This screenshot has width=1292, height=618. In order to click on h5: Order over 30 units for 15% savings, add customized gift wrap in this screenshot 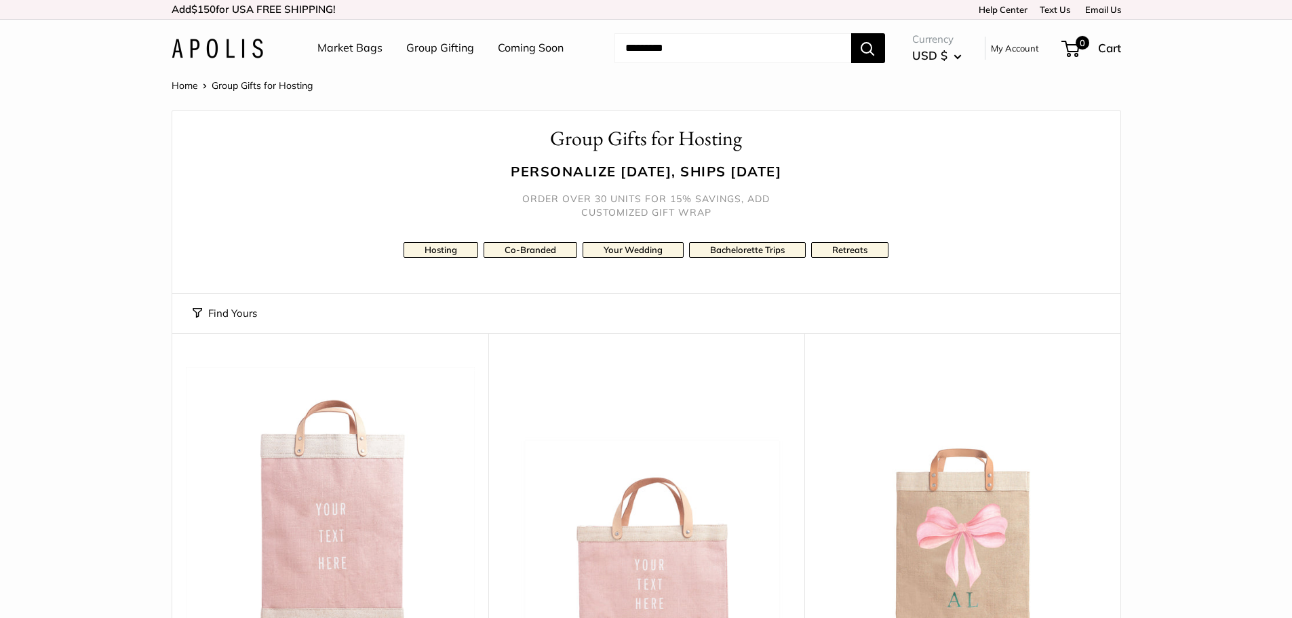, I will do `click(646, 205)`.